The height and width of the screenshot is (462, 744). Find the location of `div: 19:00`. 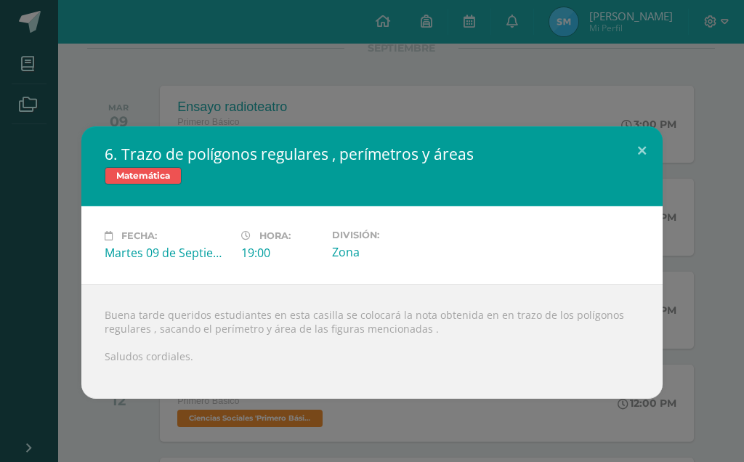

div: 19:00 is located at coordinates (280, 253).